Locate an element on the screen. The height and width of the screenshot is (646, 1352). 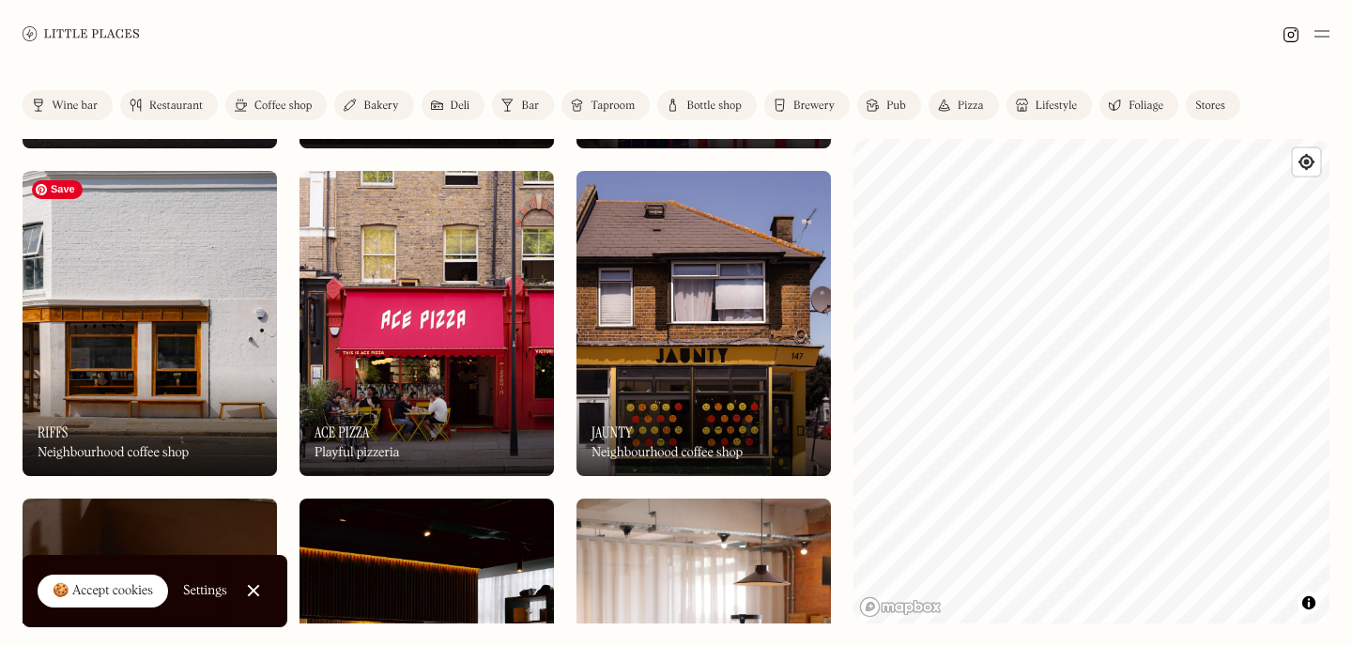
img: Jaunty is located at coordinates (703, 323).